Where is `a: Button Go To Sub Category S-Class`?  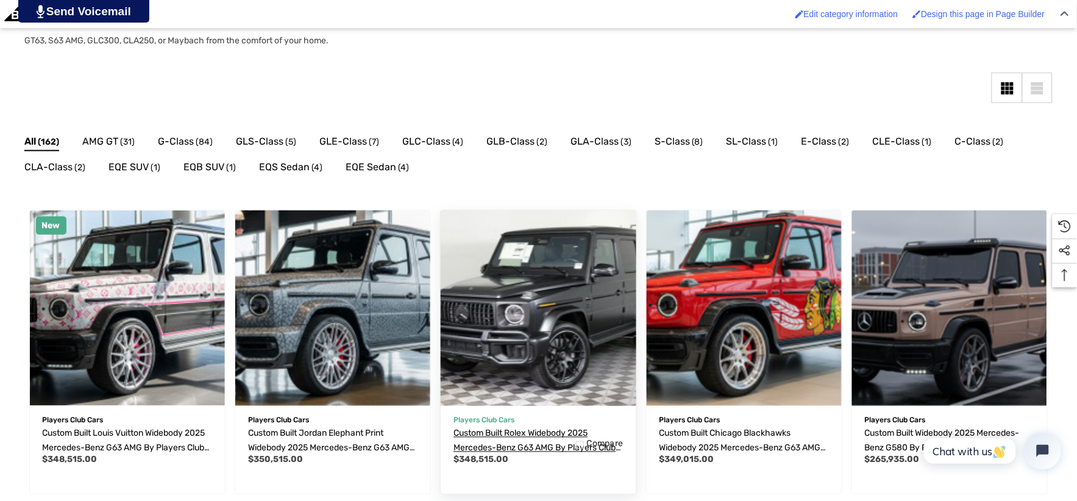
a: Button Go To Sub Category S-Class is located at coordinates (679, 143).